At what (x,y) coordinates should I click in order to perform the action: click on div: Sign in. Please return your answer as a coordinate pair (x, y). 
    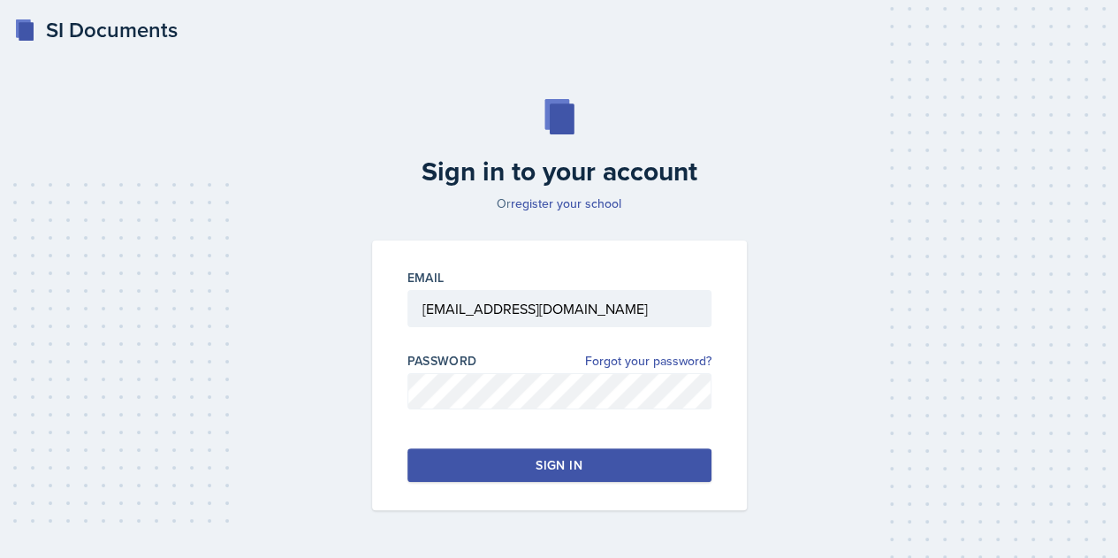
    Looking at the image, I should click on (559, 465).